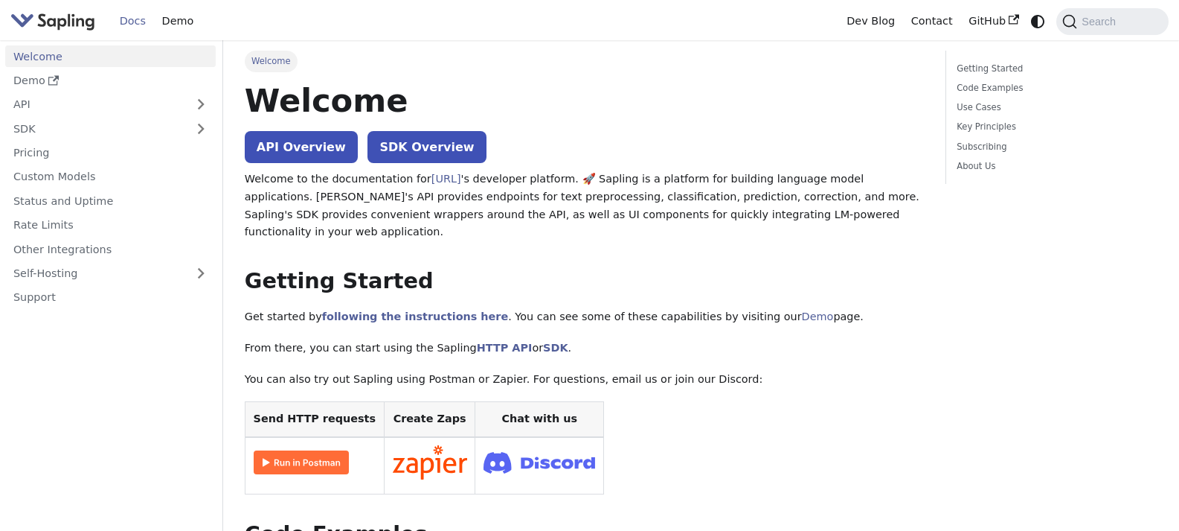 The height and width of the screenshot is (531, 1179). Describe the element at coordinates (415, 316) in the screenshot. I see `a: following the instructions here` at that location.